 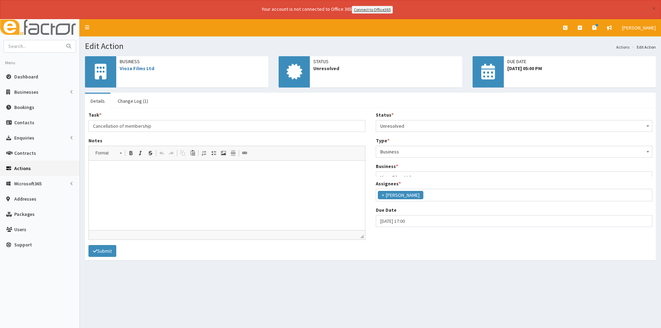 What do you see at coordinates (33, 46) in the screenshot?
I see `input: Search...` at bounding box center [33, 46].